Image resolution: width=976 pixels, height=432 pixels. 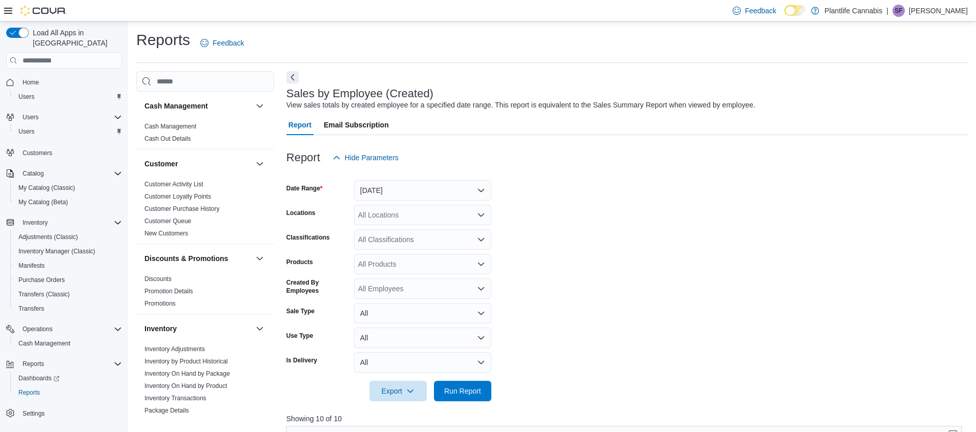 I want to click on span: Inventory On Hand by Package, so click(x=187, y=374).